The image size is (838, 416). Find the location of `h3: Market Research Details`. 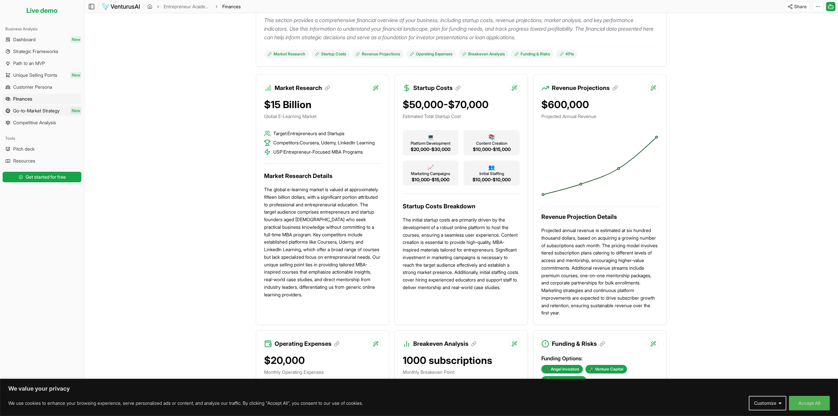

h3: Market Research Details is located at coordinates (322, 176).